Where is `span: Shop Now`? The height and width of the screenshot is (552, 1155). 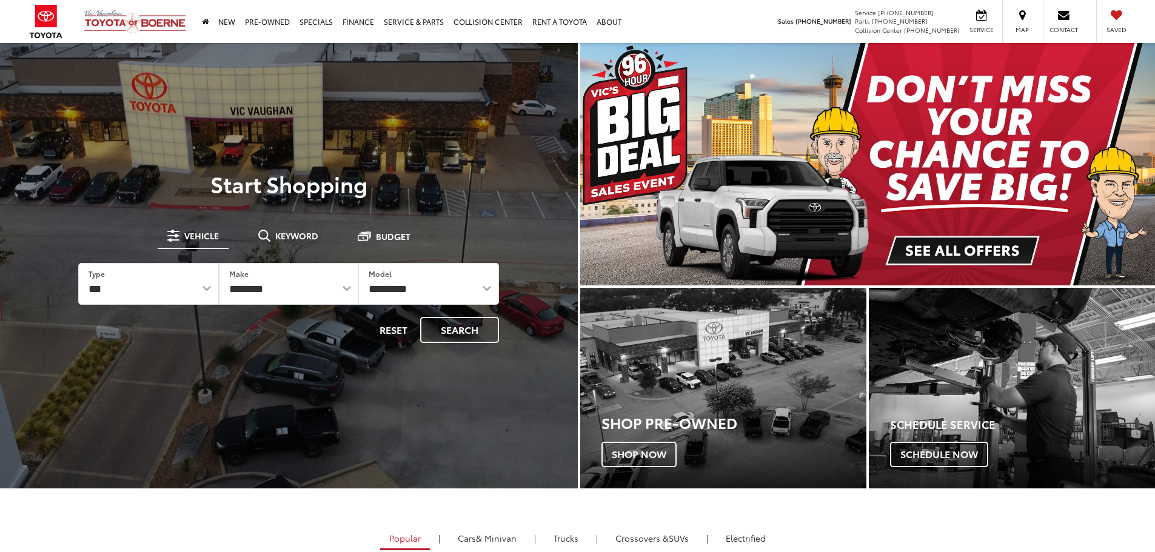 span: Shop Now is located at coordinates (639, 455).